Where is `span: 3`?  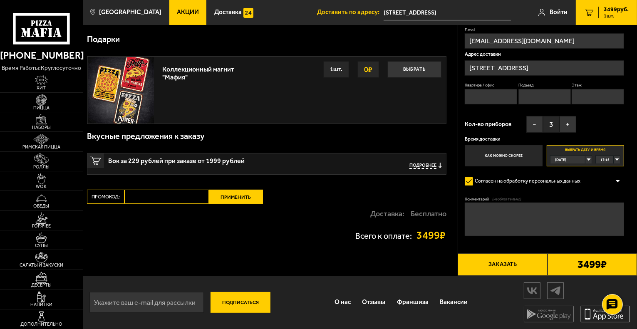
span: 3 is located at coordinates (551, 124).